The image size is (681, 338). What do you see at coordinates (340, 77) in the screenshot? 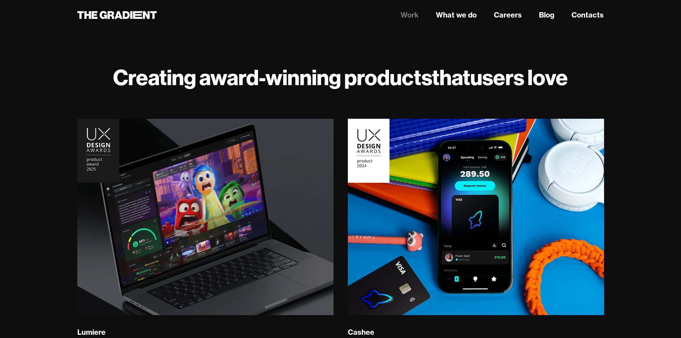
I see `h1: Creating award-winning products users love` at bounding box center [340, 77].